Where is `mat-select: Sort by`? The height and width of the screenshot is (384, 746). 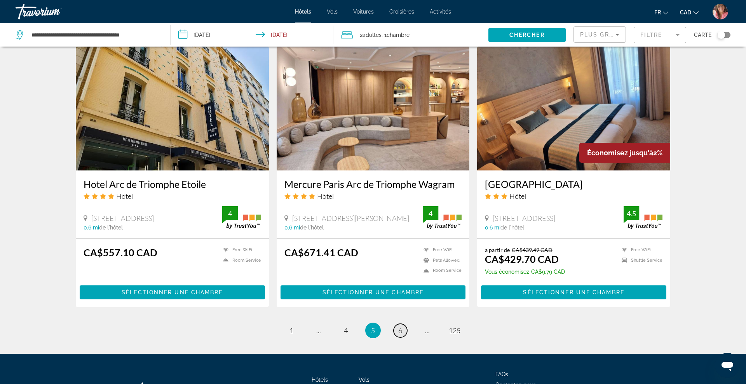 mat-select: Sort by is located at coordinates (599, 35).